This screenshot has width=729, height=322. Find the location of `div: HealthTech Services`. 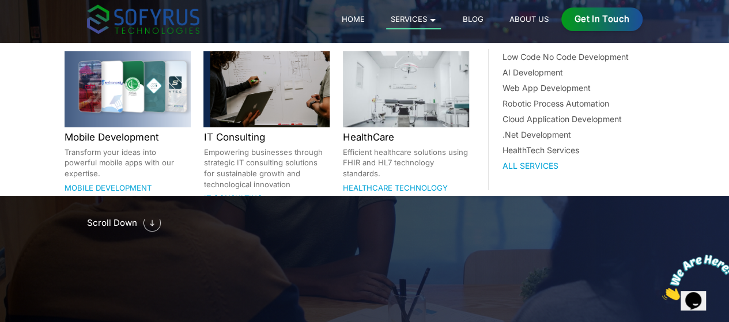

div: HealthTech Services is located at coordinates (581, 150).